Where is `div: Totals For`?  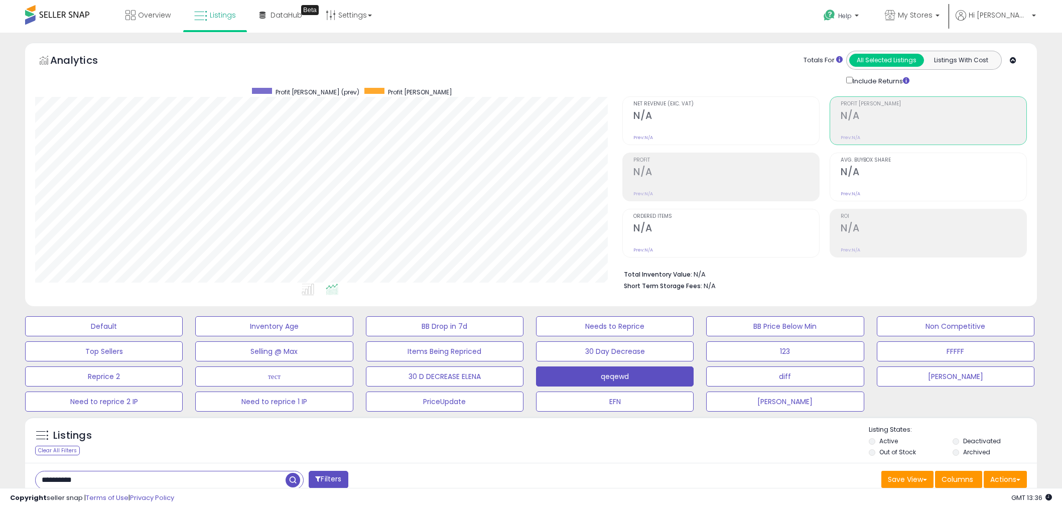 div: Totals For is located at coordinates (823, 60).